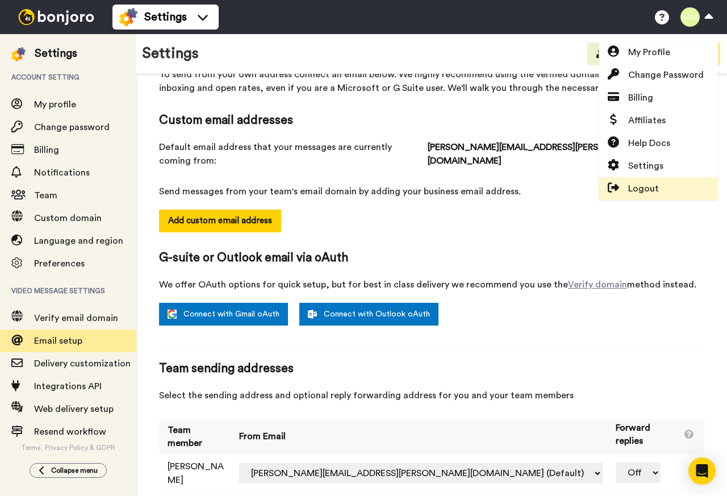  Describe the element at coordinates (223, 314) in the screenshot. I see `a: Connect with Gmail oAuth` at that location.